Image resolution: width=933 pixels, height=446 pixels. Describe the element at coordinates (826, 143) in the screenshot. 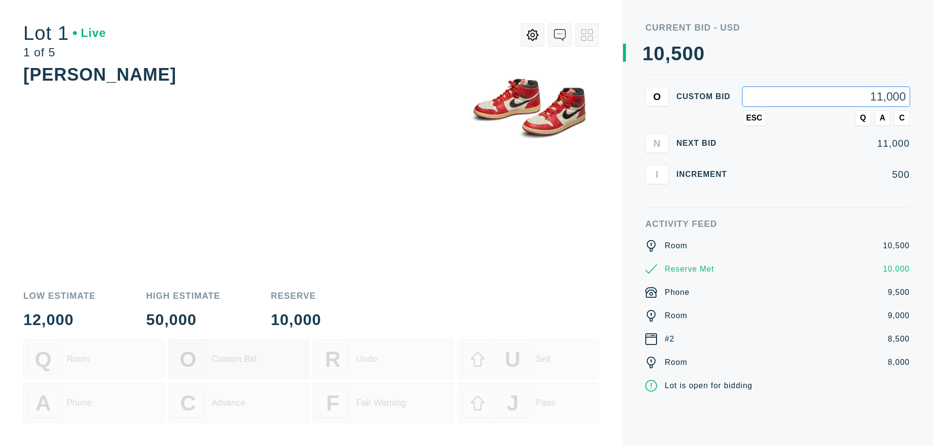

I see `div: 11,000` at that location.